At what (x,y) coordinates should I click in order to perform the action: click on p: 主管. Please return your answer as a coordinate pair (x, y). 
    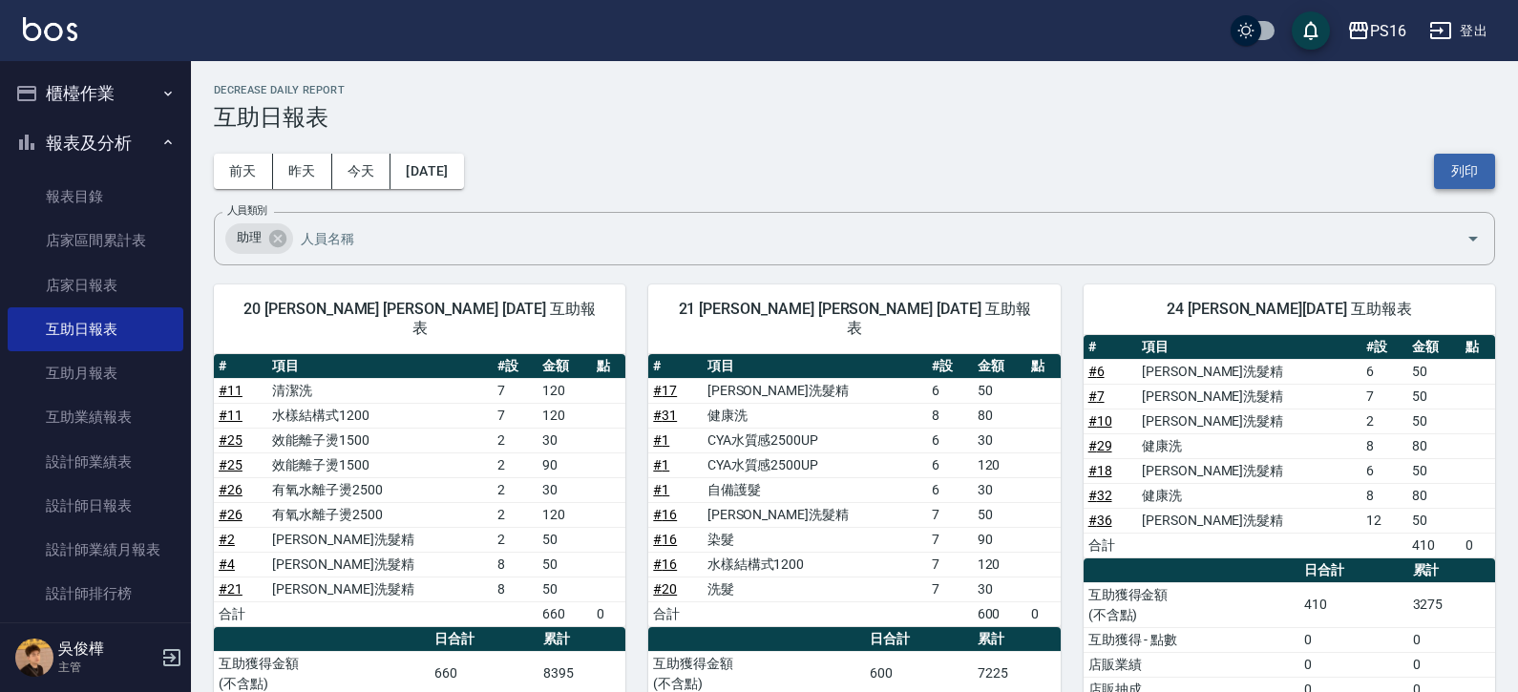
    Looking at the image, I should click on (107, 668).